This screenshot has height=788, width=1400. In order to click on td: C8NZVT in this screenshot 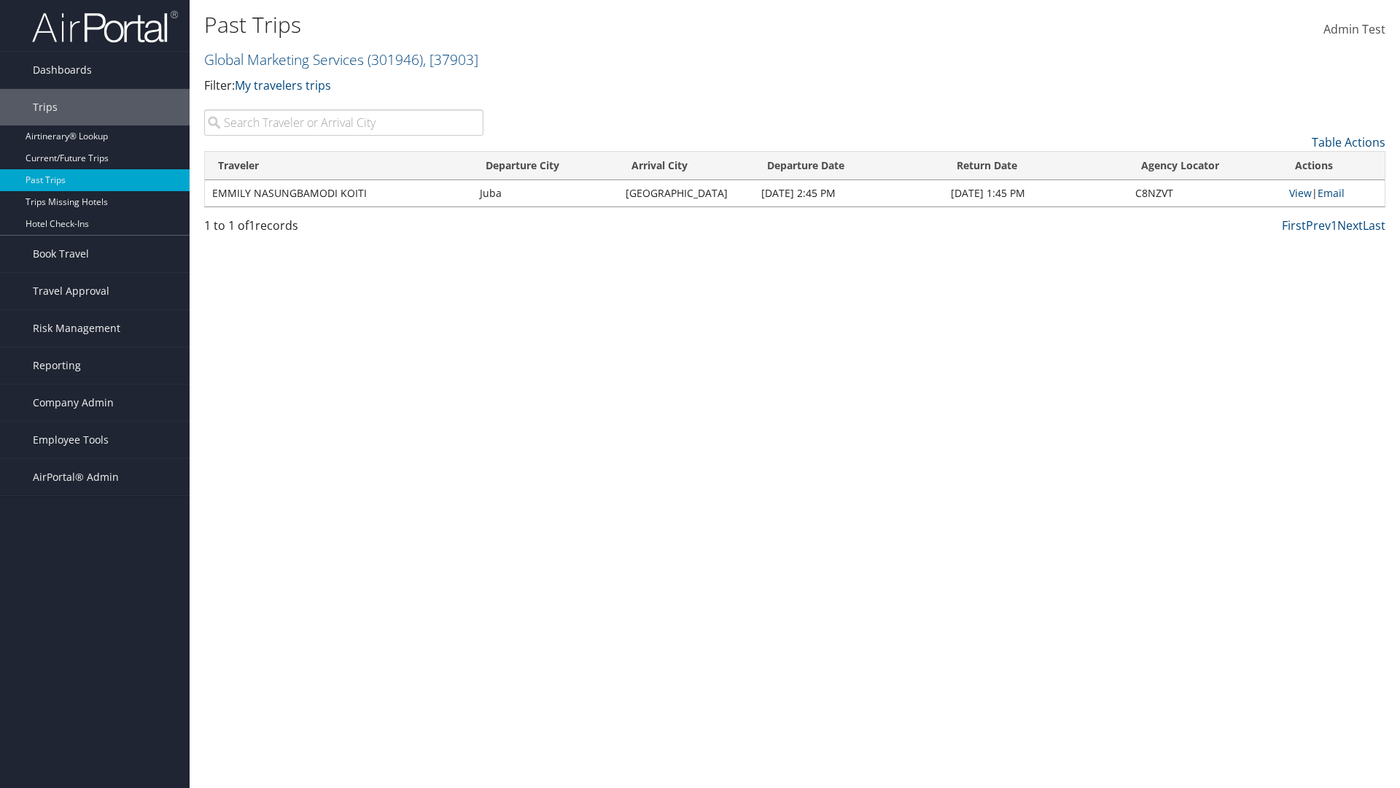, I will do `click(1205, 193)`.